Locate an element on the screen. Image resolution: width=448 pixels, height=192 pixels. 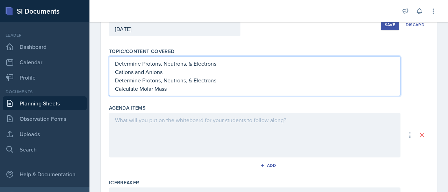
button: Add is located at coordinates (269, 166).